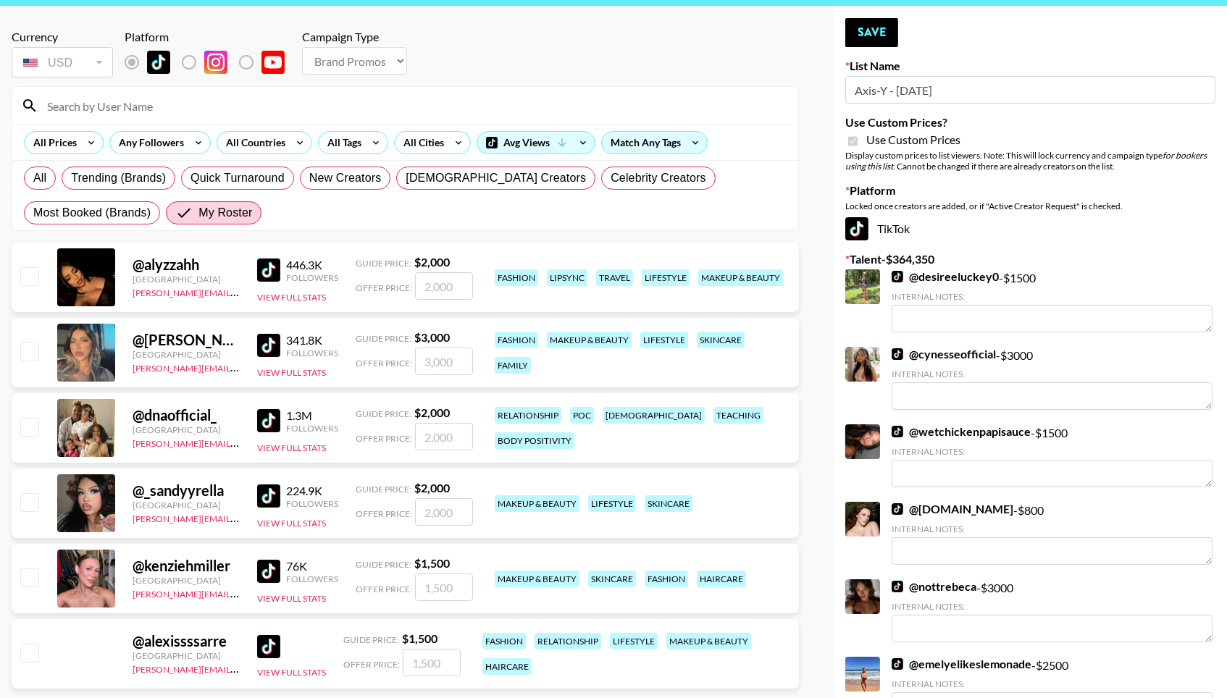  What do you see at coordinates (1052, 301) in the screenshot?
I see `div: - $ 1500` at bounding box center [1052, 301].